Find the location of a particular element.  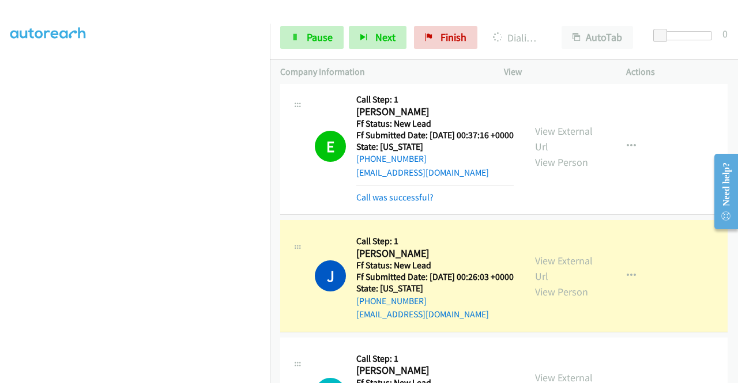

a: Pause is located at coordinates (312, 37).